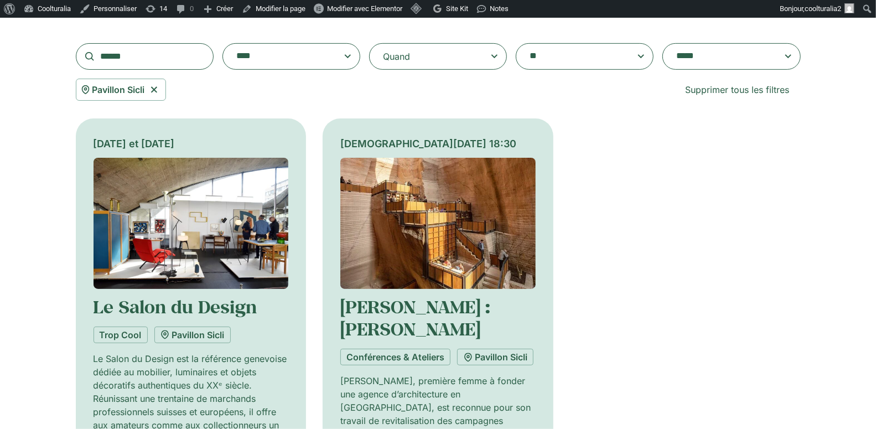 The width and height of the screenshot is (876, 429). I want to click on span: Pavillon Sicli, so click(118, 90).